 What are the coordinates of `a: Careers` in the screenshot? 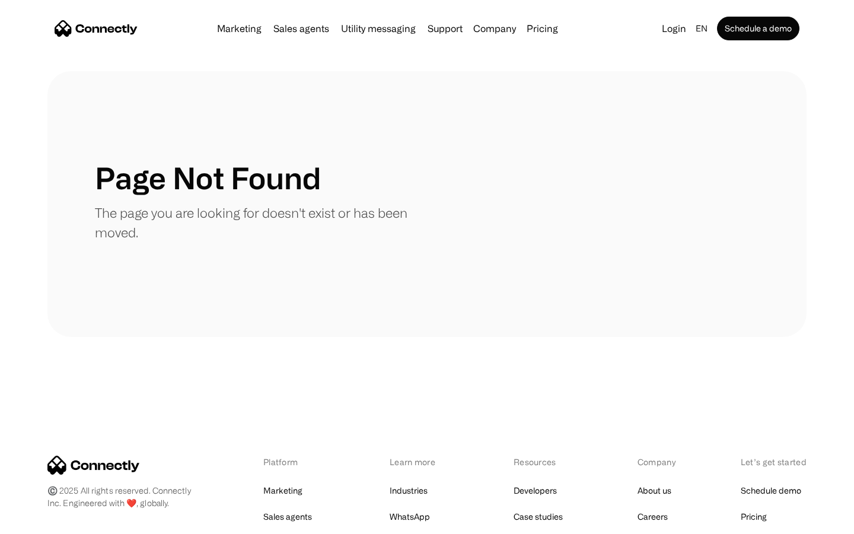 It's located at (652, 516).